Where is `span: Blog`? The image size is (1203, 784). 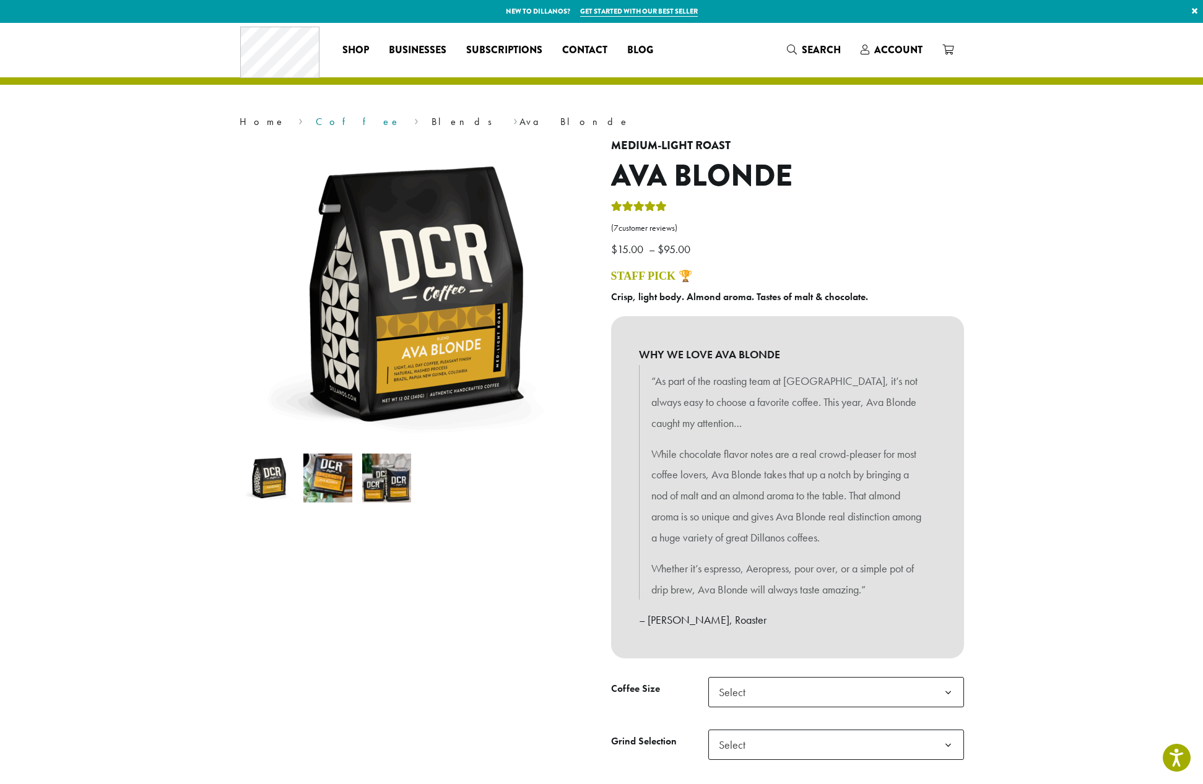
span: Blog is located at coordinates (640, 50).